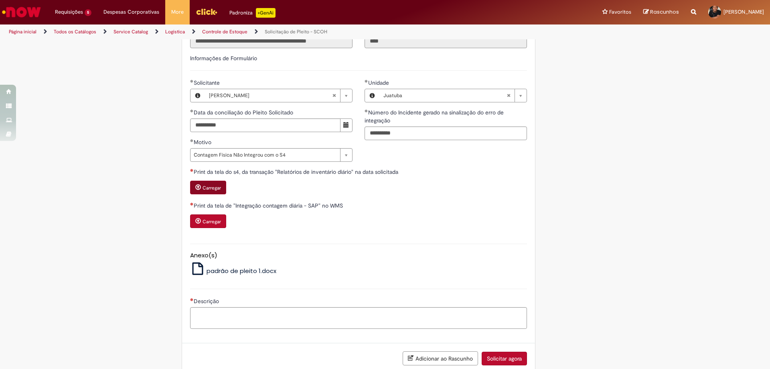 Image resolution: width=770 pixels, height=369 pixels. What do you see at coordinates (271, 41) in the screenshot?
I see `input: Título` at bounding box center [271, 41].